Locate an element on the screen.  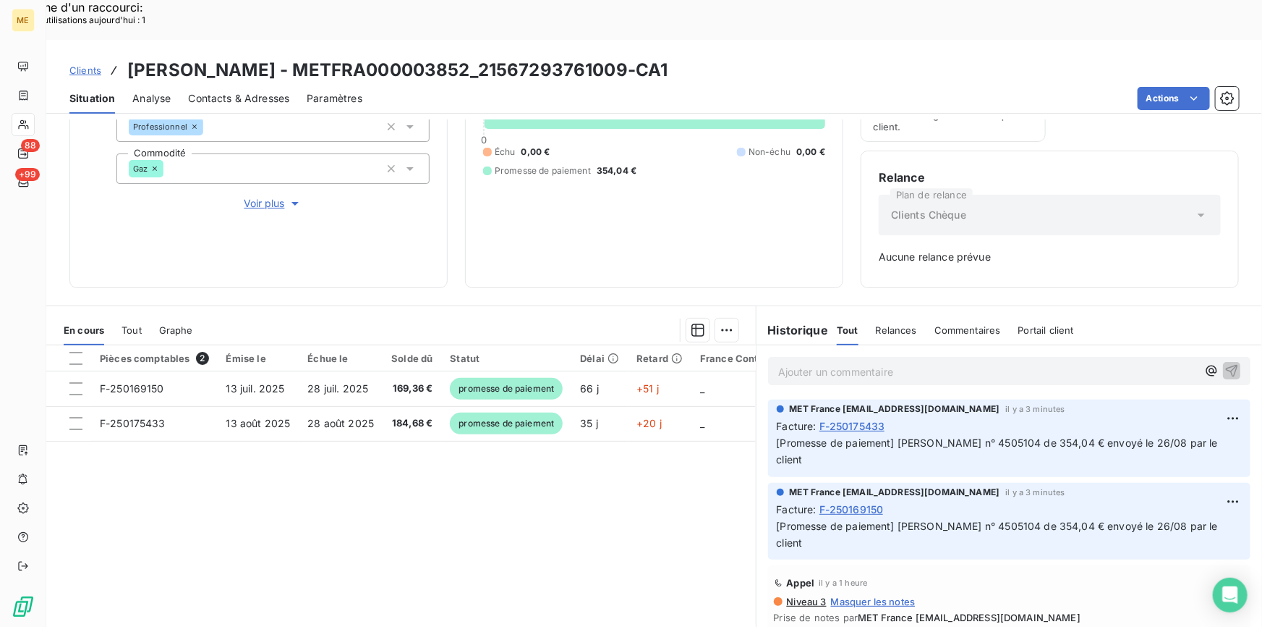
img: Logo LeanPay is located at coordinates (23, 606).